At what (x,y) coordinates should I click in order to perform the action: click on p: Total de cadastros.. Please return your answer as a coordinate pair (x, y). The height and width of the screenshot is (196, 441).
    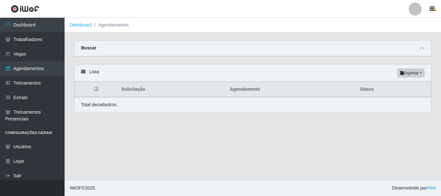
    Looking at the image, I should click on (99, 105).